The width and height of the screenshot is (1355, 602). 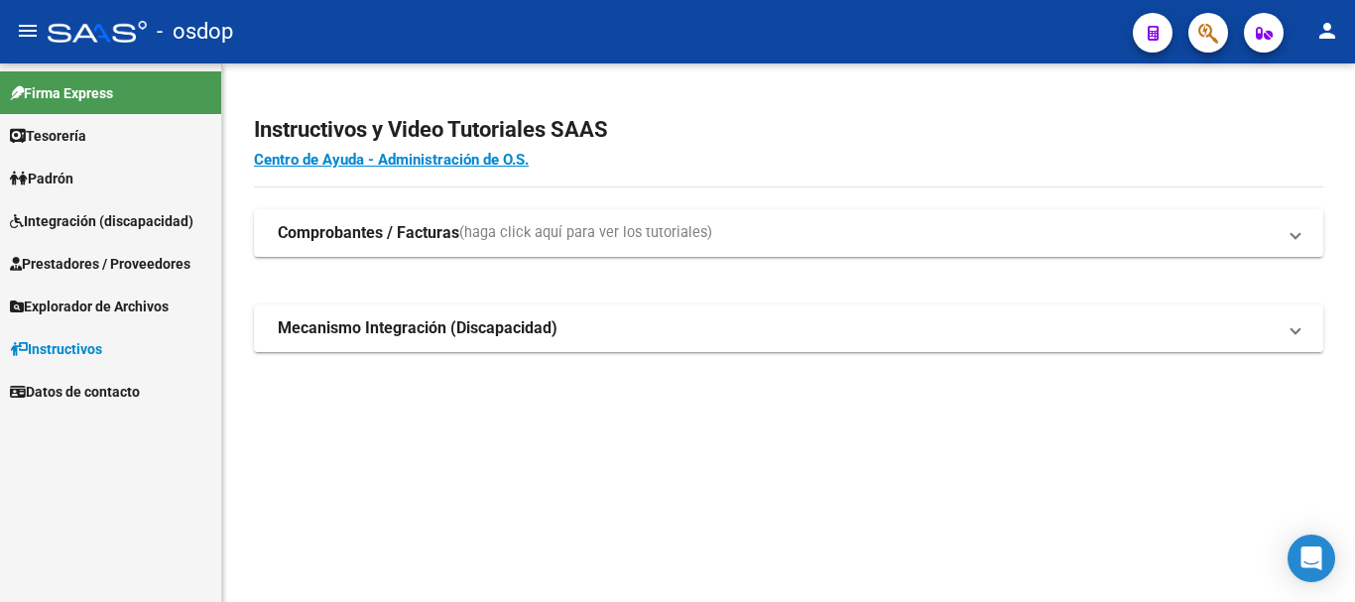 I want to click on mat-expansion-panel-header: Mecanismo Integración (Discapacidad), so click(x=789, y=328).